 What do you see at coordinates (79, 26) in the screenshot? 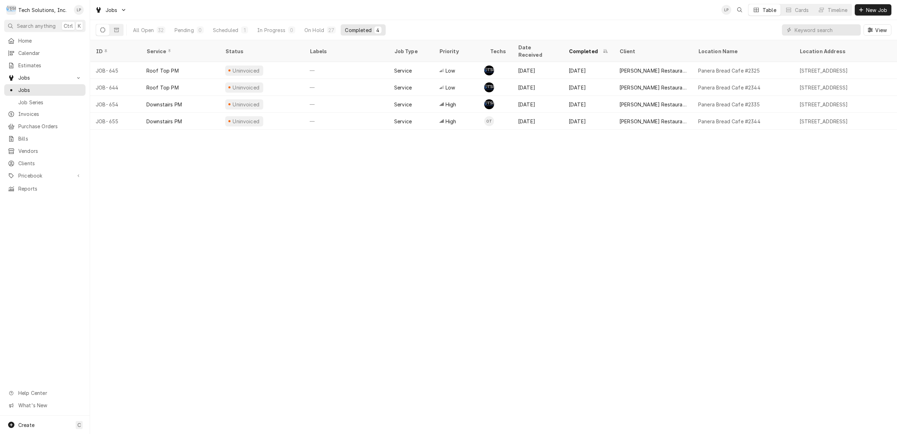
I see `span: K` at bounding box center [79, 26].